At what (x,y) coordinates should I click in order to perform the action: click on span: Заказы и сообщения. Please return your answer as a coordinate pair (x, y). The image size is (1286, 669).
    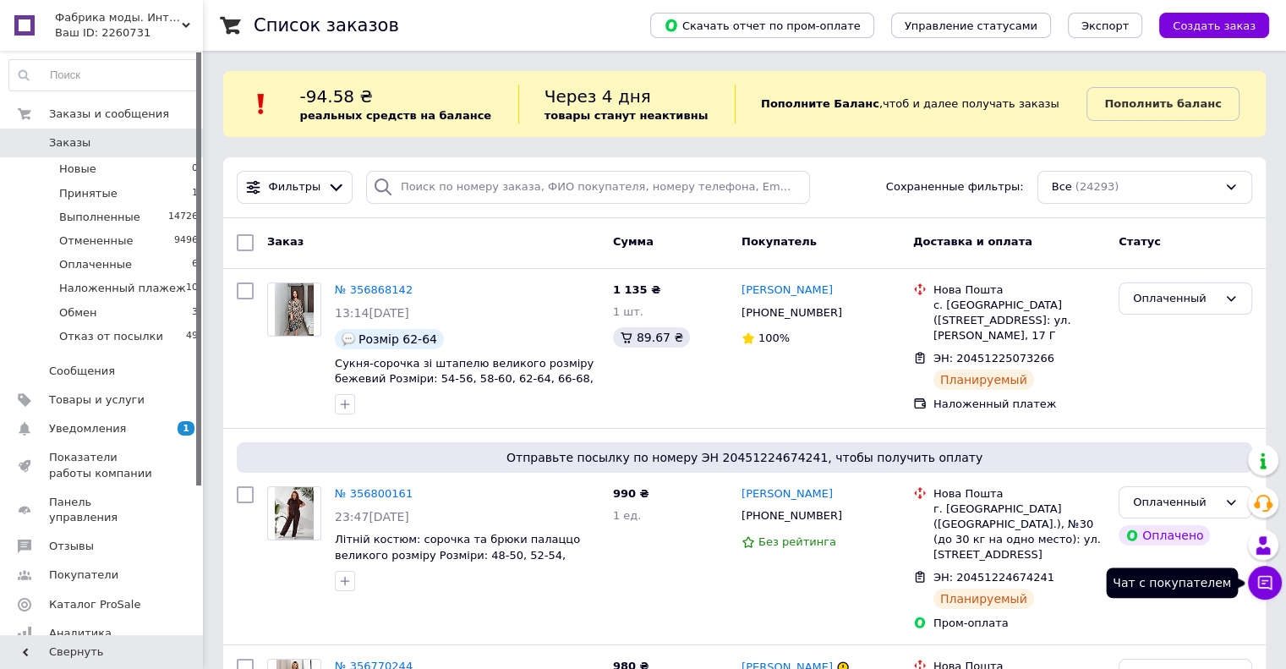
    Looking at the image, I should click on (109, 114).